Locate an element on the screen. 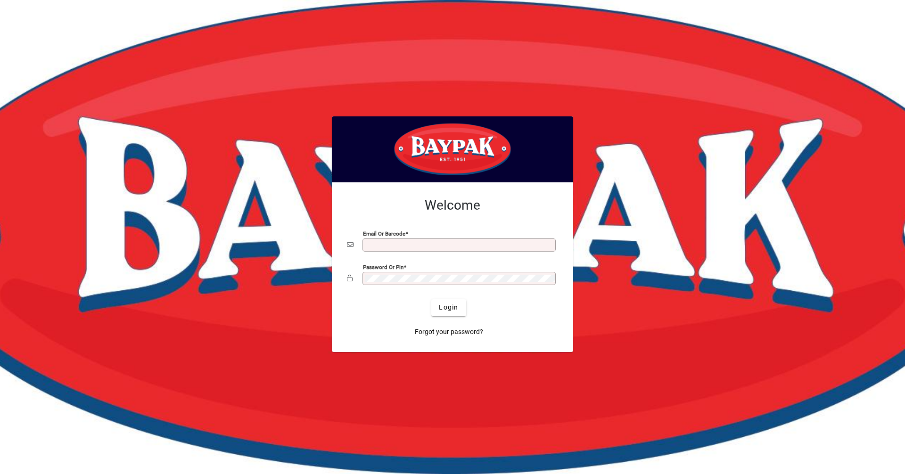 The image size is (905, 474). span: Forgot your password? is located at coordinates (449, 332).